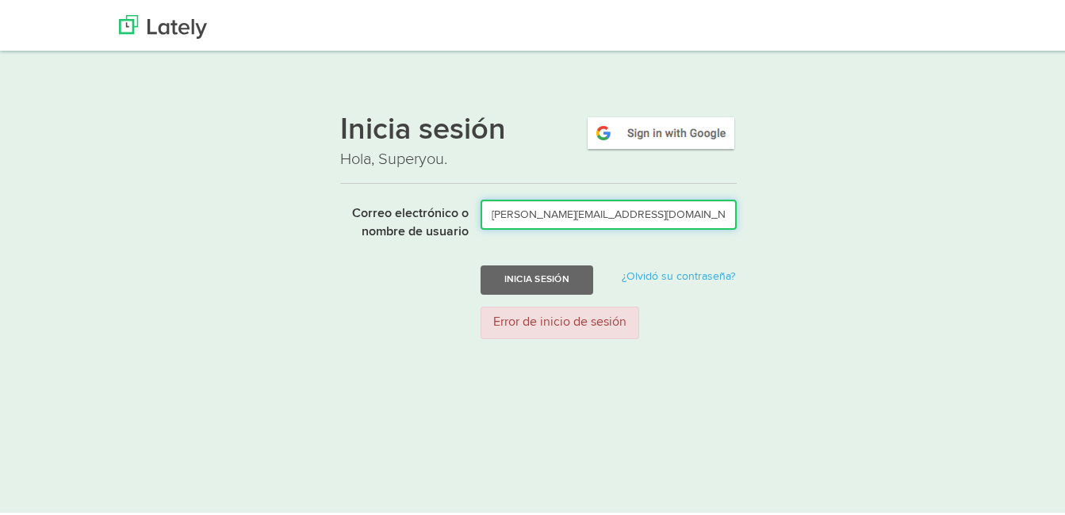 This screenshot has width=1065, height=515. What do you see at coordinates (678, 274) in the screenshot?
I see `a: ¿Olvidó su contraseña?` at bounding box center [678, 274].